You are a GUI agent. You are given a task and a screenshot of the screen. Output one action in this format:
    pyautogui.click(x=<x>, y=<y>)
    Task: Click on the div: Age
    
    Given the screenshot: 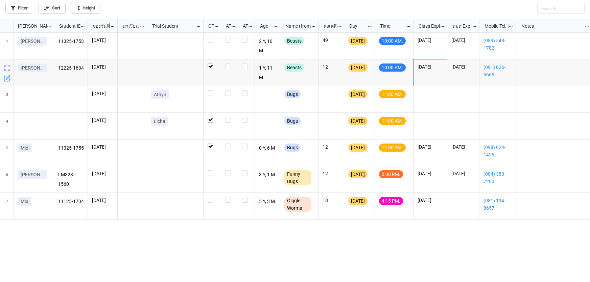 What is the action you would take?
    pyautogui.click(x=264, y=26)
    